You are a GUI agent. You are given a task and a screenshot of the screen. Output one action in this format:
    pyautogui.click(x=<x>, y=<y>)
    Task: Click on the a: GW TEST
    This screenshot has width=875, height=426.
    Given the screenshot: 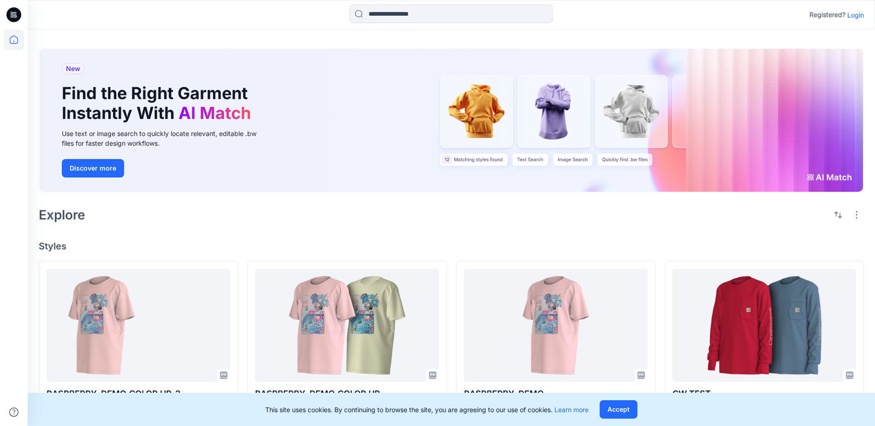 What is the action you would take?
    pyautogui.click(x=764, y=325)
    